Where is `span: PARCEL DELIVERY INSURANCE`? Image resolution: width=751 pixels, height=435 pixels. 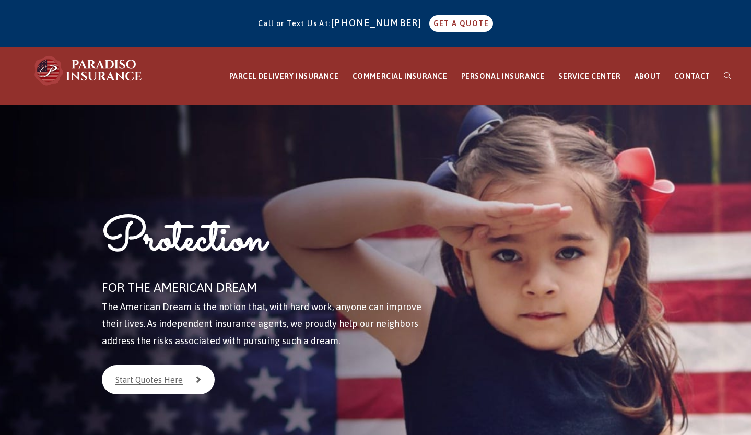
span: PARCEL DELIVERY INSURANCE is located at coordinates (284, 76).